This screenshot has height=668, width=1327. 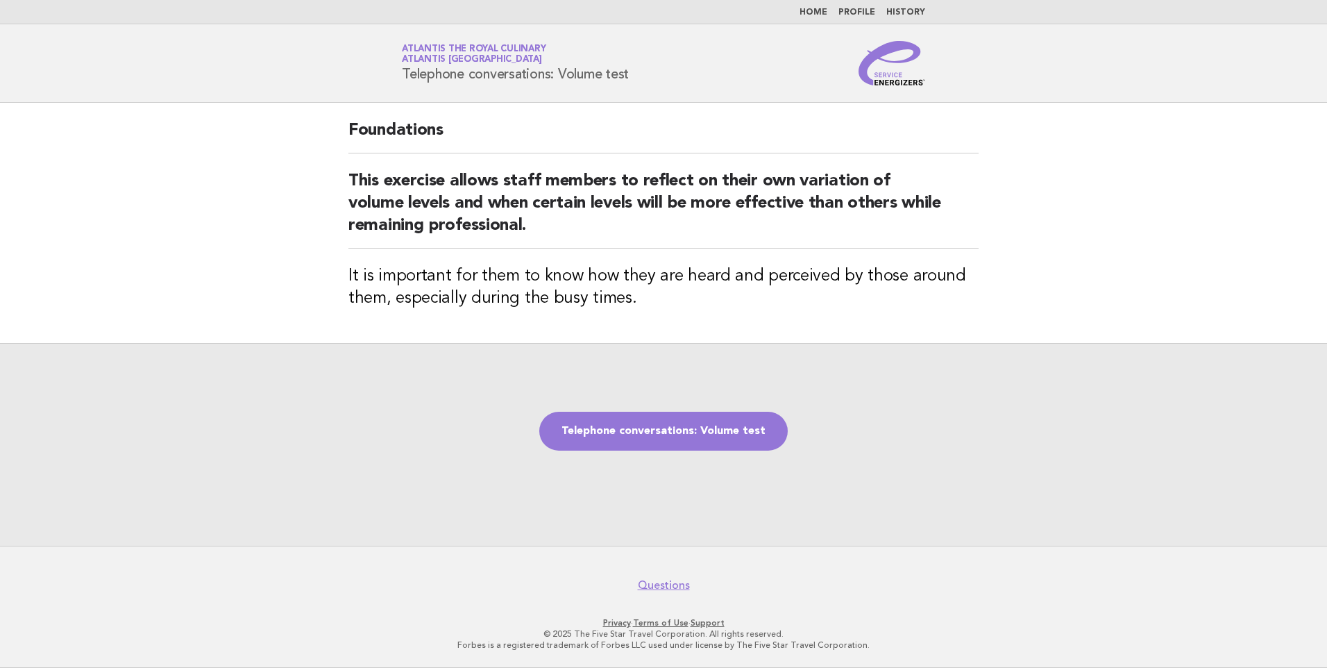 I want to click on h3: It is important for them to know how they are heard and perceived by those around them, especiall..., so click(x=663, y=287).